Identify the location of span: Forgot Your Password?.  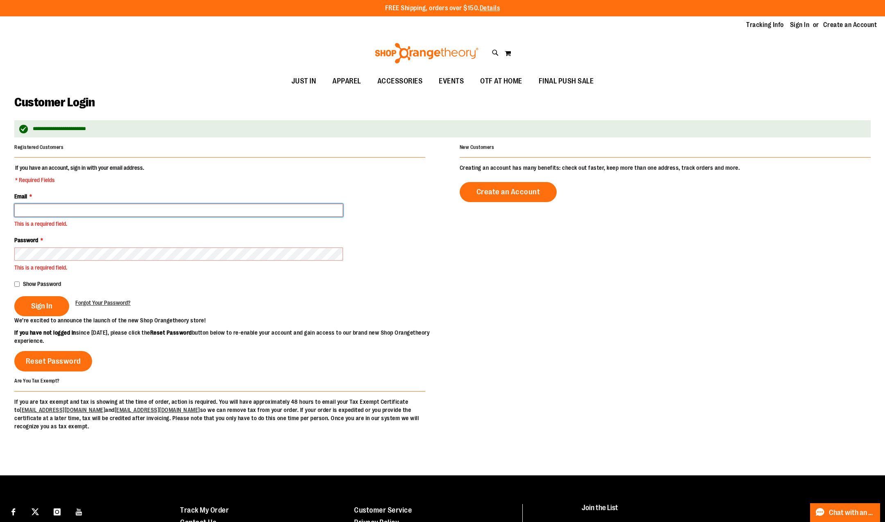
(103, 303).